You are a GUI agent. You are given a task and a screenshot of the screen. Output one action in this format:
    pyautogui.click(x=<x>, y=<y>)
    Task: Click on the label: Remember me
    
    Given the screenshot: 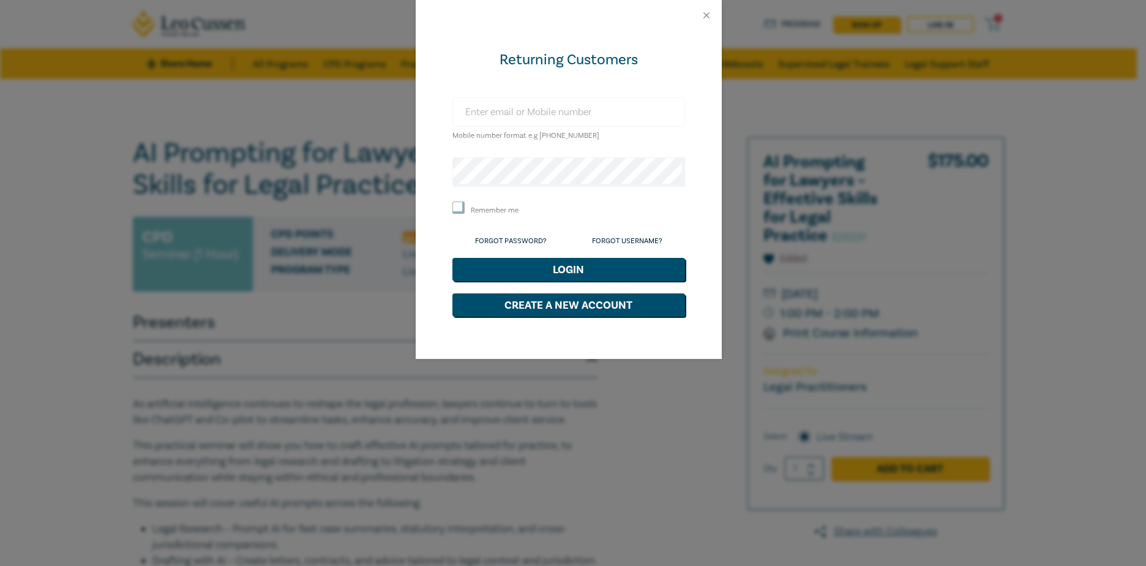 What is the action you would take?
    pyautogui.click(x=495, y=210)
    